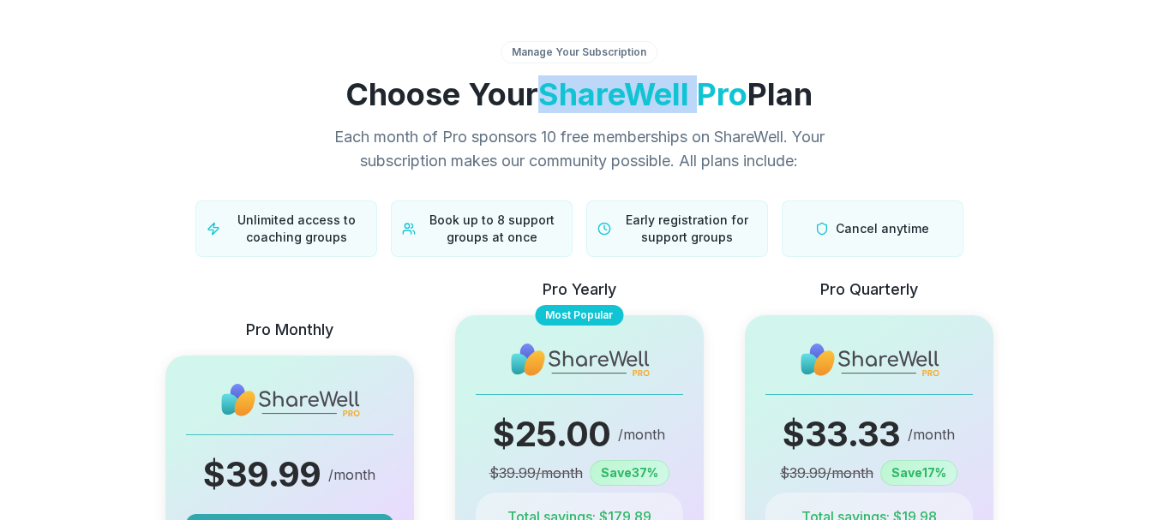  What do you see at coordinates (297, 229) in the screenshot?
I see `span: Unlimited access to coaching groups` at bounding box center [297, 229].